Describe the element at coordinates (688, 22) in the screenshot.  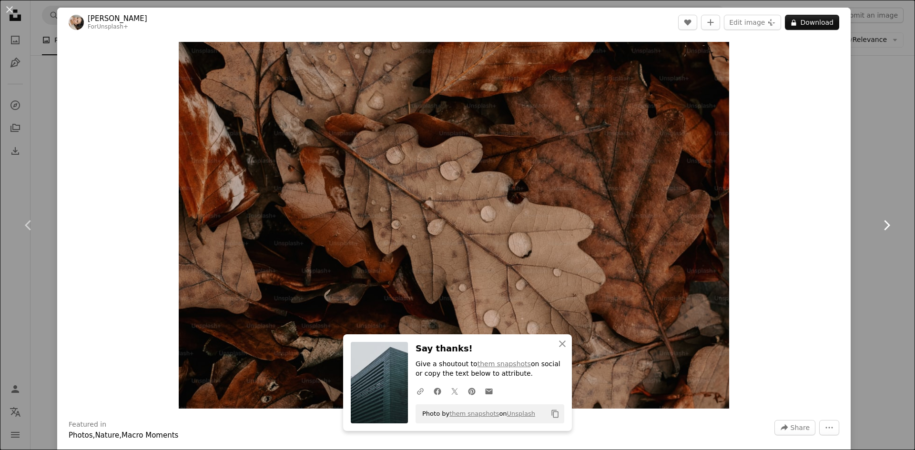
I see `button: Like` at that location.